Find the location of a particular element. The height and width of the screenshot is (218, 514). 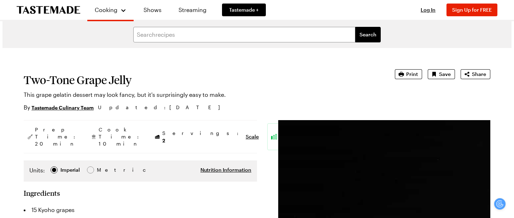

a: Tastemade + is located at coordinates (244, 10).